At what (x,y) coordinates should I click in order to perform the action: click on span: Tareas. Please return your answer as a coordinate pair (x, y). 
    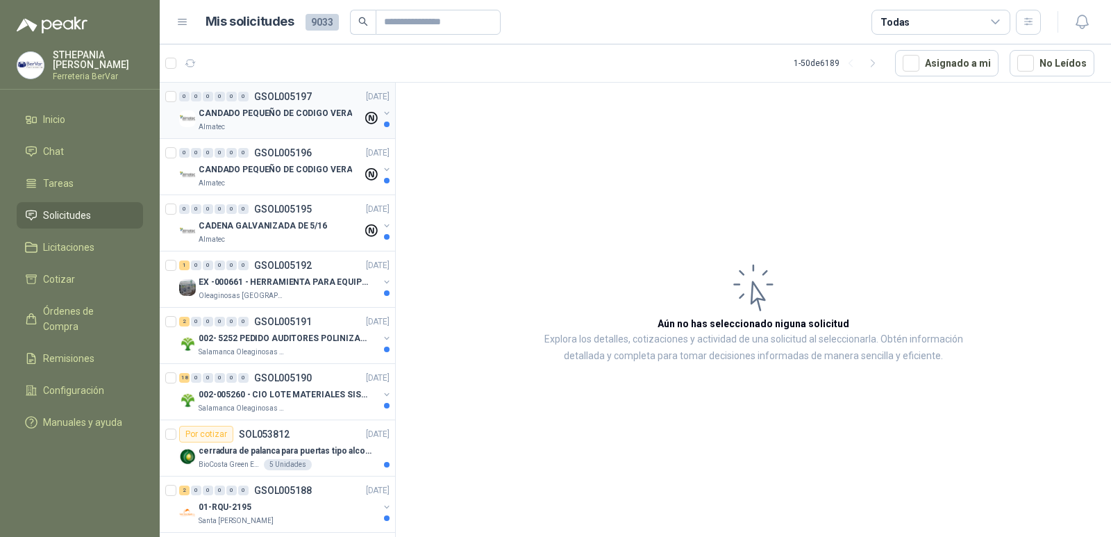
    Looking at the image, I should click on (58, 183).